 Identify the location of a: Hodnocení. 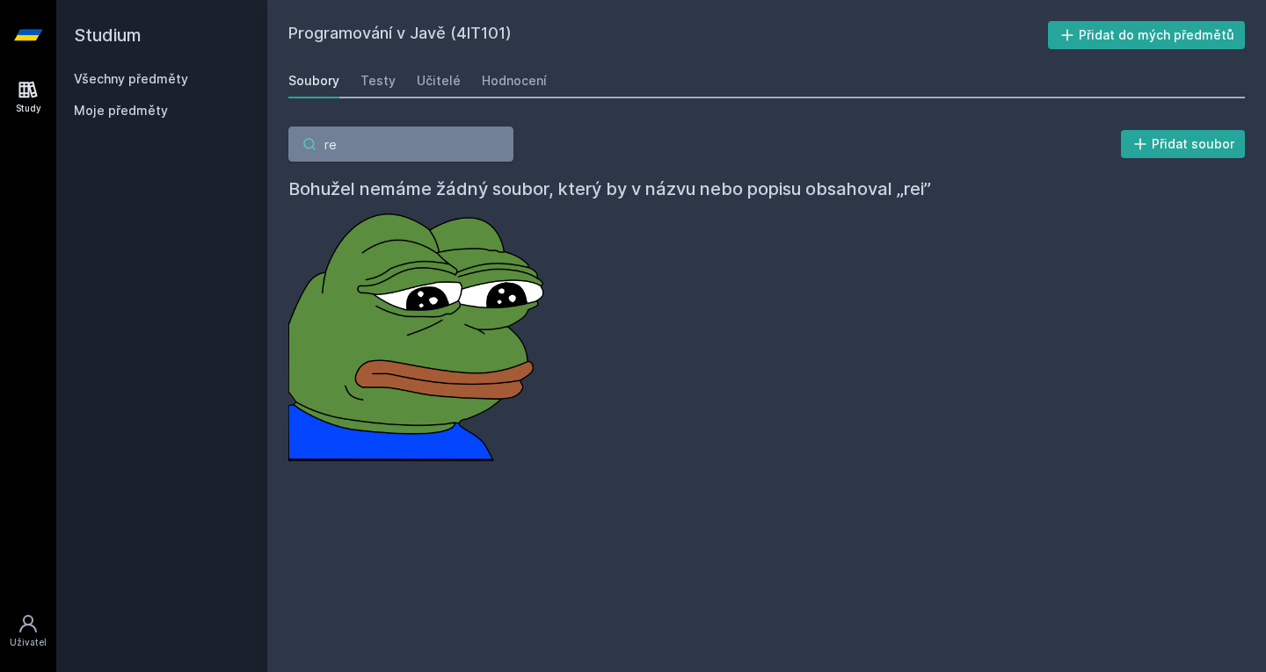
(514, 81).